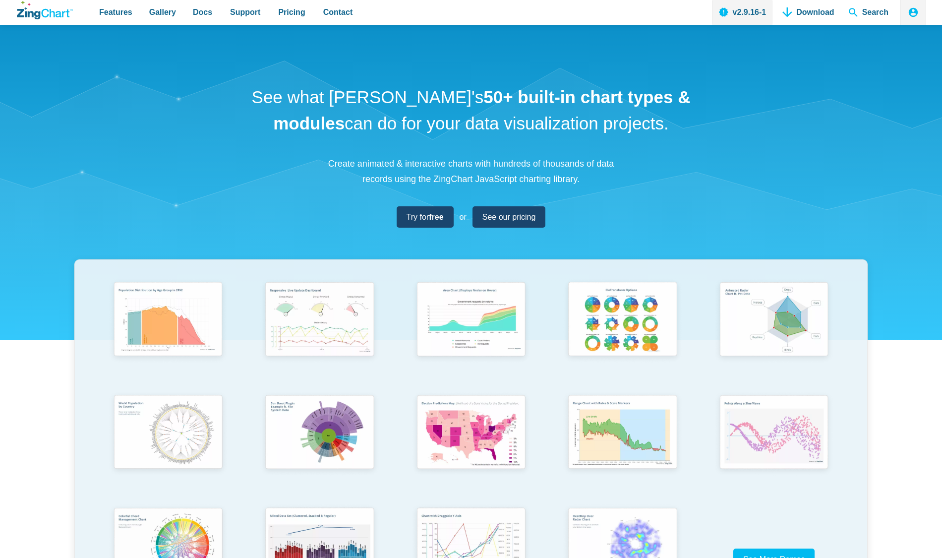 The height and width of the screenshot is (558, 942). I want to click on a: Election Predictions Map, so click(471, 446).